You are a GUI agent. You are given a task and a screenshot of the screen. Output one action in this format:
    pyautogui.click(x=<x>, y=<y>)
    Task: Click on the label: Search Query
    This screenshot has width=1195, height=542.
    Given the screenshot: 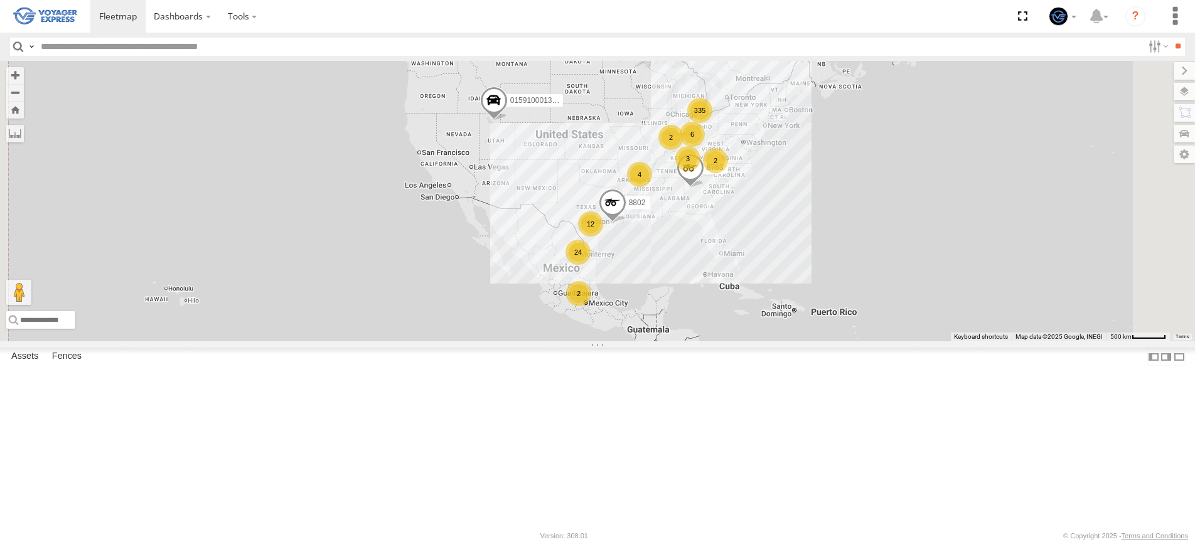 What is the action you would take?
    pyautogui.click(x=31, y=46)
    